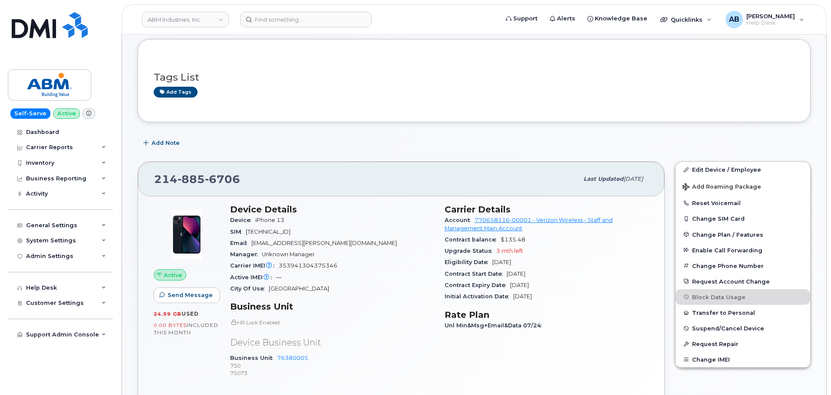  Describe the element at coordinates (470, 251) in the screenshot. I see `span: Upgrade Status` at that location.